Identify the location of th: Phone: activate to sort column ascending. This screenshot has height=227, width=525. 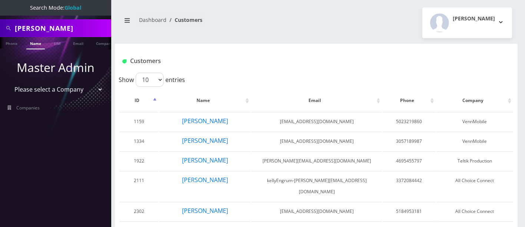
(409, 100).